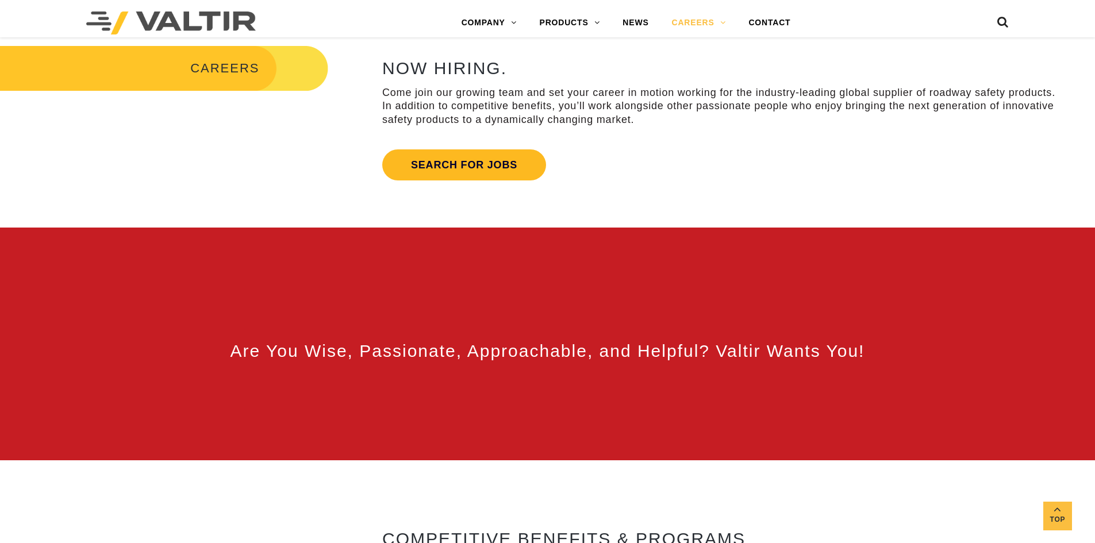 This screenshot has width=1095, height=543. What do you see at coordinates (723, 106) in the screenshot?
I see `p: Come join our growing team and set your career in motion working for the industry-leading global ...` at bounding box center [723, 106].